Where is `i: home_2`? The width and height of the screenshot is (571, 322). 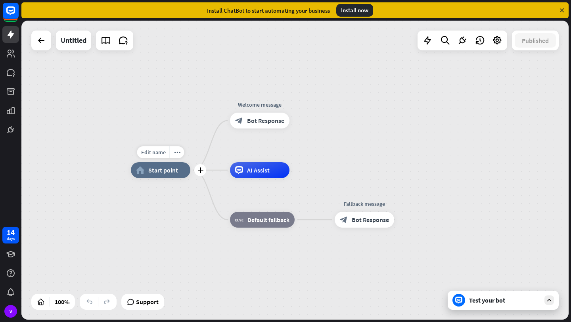 i: home_2 is located at coordinates (140, 170).